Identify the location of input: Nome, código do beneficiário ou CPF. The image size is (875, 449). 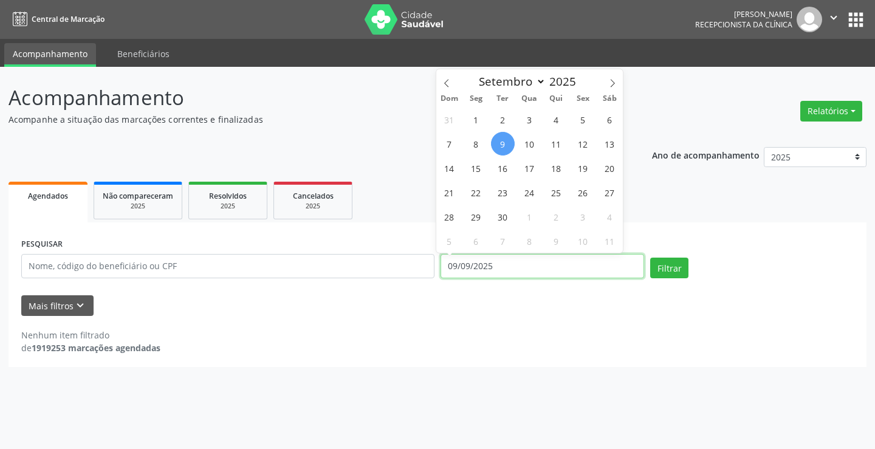
(228, 266).